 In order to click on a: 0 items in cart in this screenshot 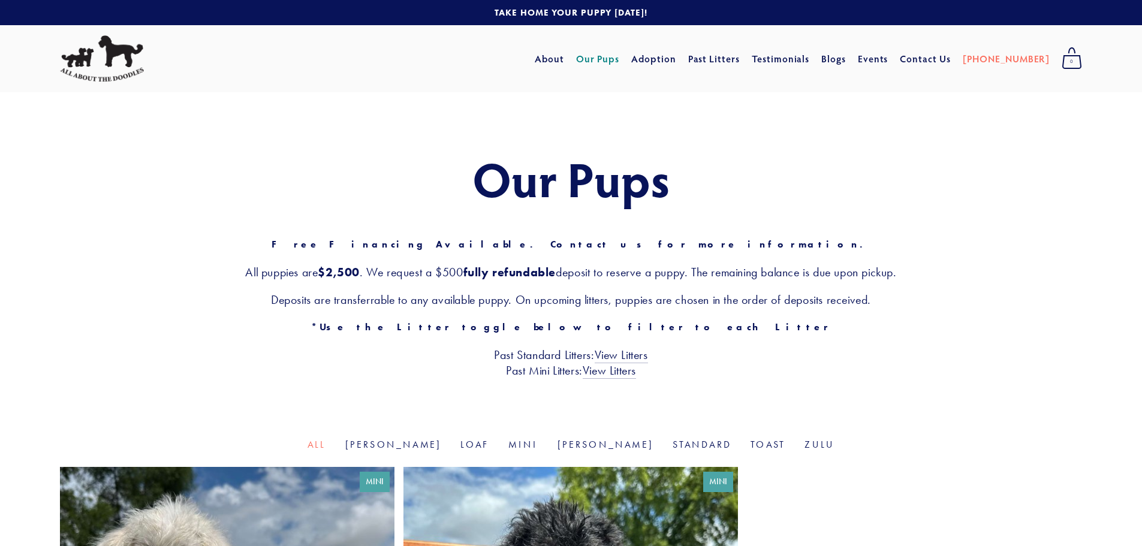, I will do `click(1072, 59)`.